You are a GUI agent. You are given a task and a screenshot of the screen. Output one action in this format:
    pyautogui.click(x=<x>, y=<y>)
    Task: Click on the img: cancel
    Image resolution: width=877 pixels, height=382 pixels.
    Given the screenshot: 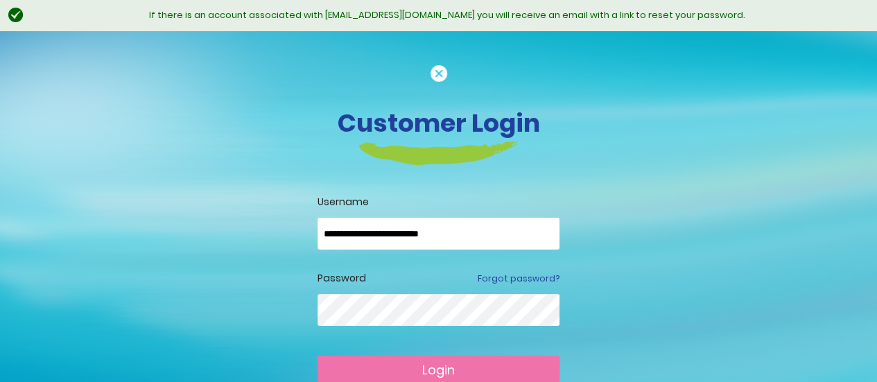 What is the action you would take?
    pyautogui.click(x=439, y=74)
    